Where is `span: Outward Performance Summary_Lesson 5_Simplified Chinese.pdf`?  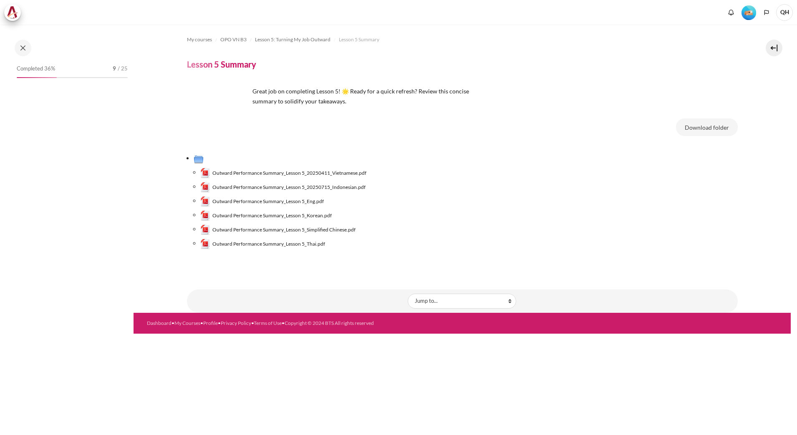
span: Outward Performance Summary_Lesson 5_Simplified Chinese.pdf is located at coordinates (284, 230).